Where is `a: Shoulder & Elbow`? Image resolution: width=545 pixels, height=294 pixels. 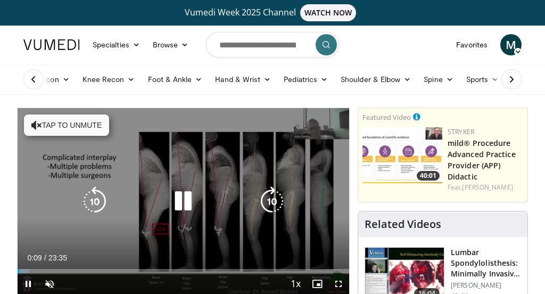
a: Shoulder & Elbow is located at coordinates (376, 79).